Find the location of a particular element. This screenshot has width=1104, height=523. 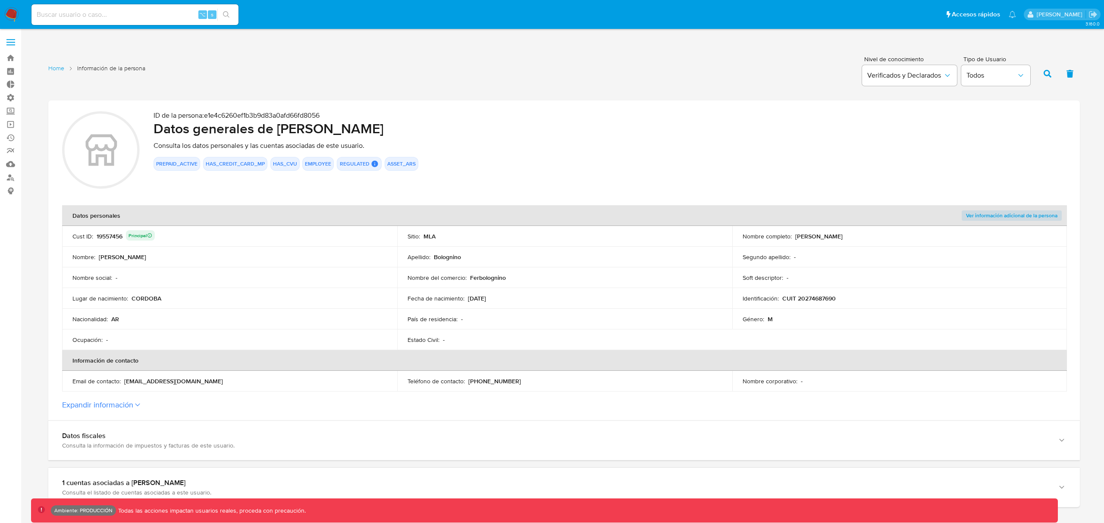

input: Buscar usuario o caso... is located at coordinates (135, 15).